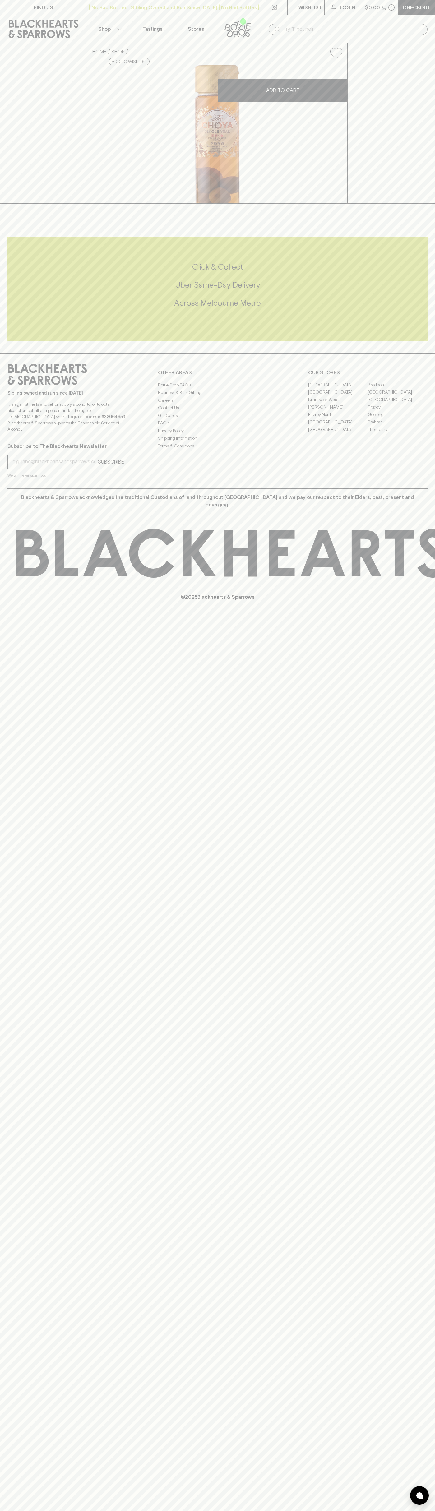 This screenshot has width=435, height=1511. Describe the element at coordinates (368, 372) in the screenshot. I see `p: OUR STORES` at that location.